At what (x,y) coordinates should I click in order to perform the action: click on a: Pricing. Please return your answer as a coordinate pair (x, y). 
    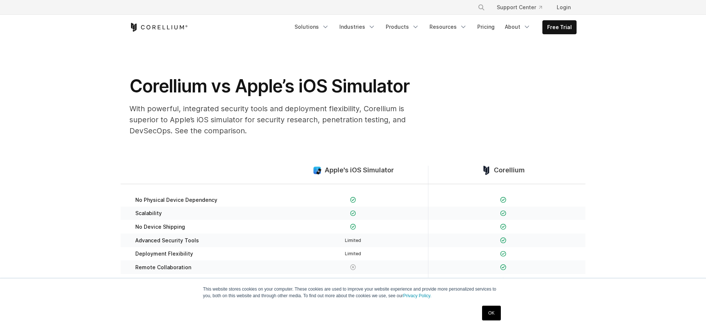
    Looking at the image, I should click on (486, 27).